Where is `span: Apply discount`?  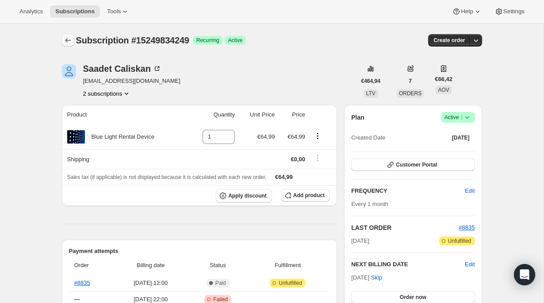
span: Apply discount is located at coordinates (247, 196).